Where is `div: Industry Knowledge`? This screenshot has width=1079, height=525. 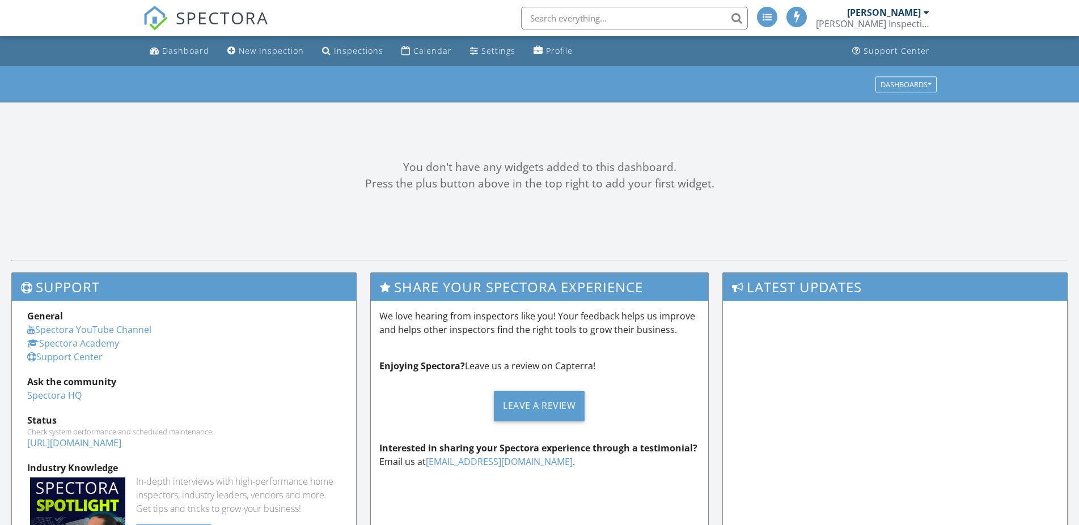
div: Industry Knowledge is located at coordinates (184, 468).